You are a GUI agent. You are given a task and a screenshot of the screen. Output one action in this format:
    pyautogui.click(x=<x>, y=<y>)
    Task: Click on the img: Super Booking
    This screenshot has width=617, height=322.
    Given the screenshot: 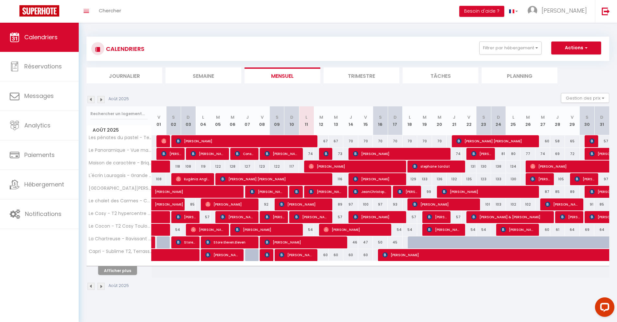 What is the action you would take?
    pyautogui.click(x=39, y=11)
    